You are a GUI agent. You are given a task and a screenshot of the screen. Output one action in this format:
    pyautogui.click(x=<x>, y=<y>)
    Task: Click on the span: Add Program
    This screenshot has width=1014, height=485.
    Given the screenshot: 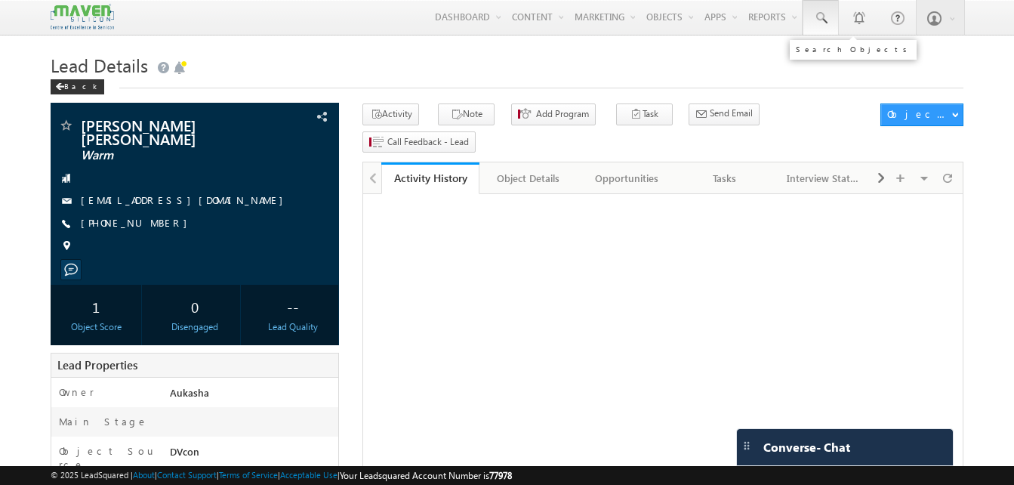 What is the action you would take?
    pyautogui.click(x=562, y=114)
    